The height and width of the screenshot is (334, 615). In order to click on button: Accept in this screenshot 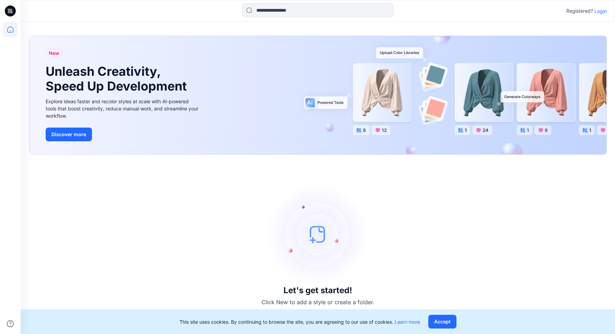, I will do `click(442, 322)`.